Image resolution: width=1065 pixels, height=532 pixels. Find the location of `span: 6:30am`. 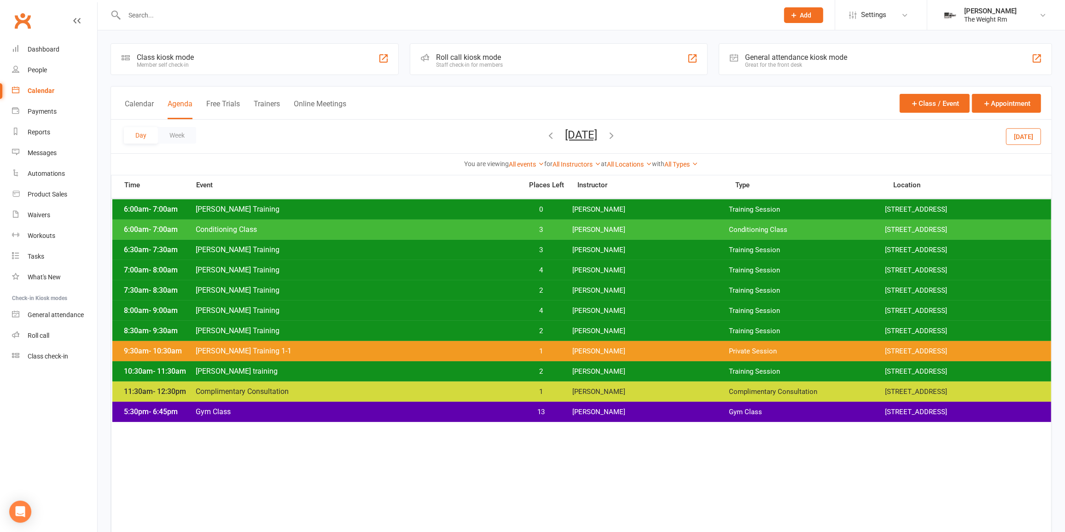

span: 6:30am is located at coordinates (158, 249).